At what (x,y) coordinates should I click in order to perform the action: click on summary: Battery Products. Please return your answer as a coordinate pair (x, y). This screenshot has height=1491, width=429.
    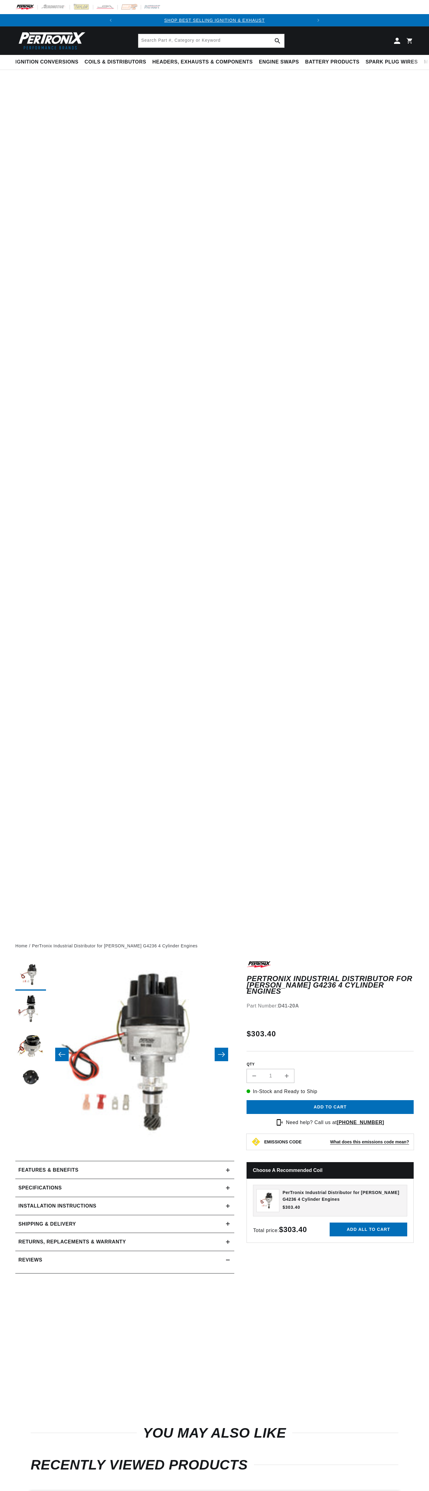
    Looking at the image, I should click on (332, 62).